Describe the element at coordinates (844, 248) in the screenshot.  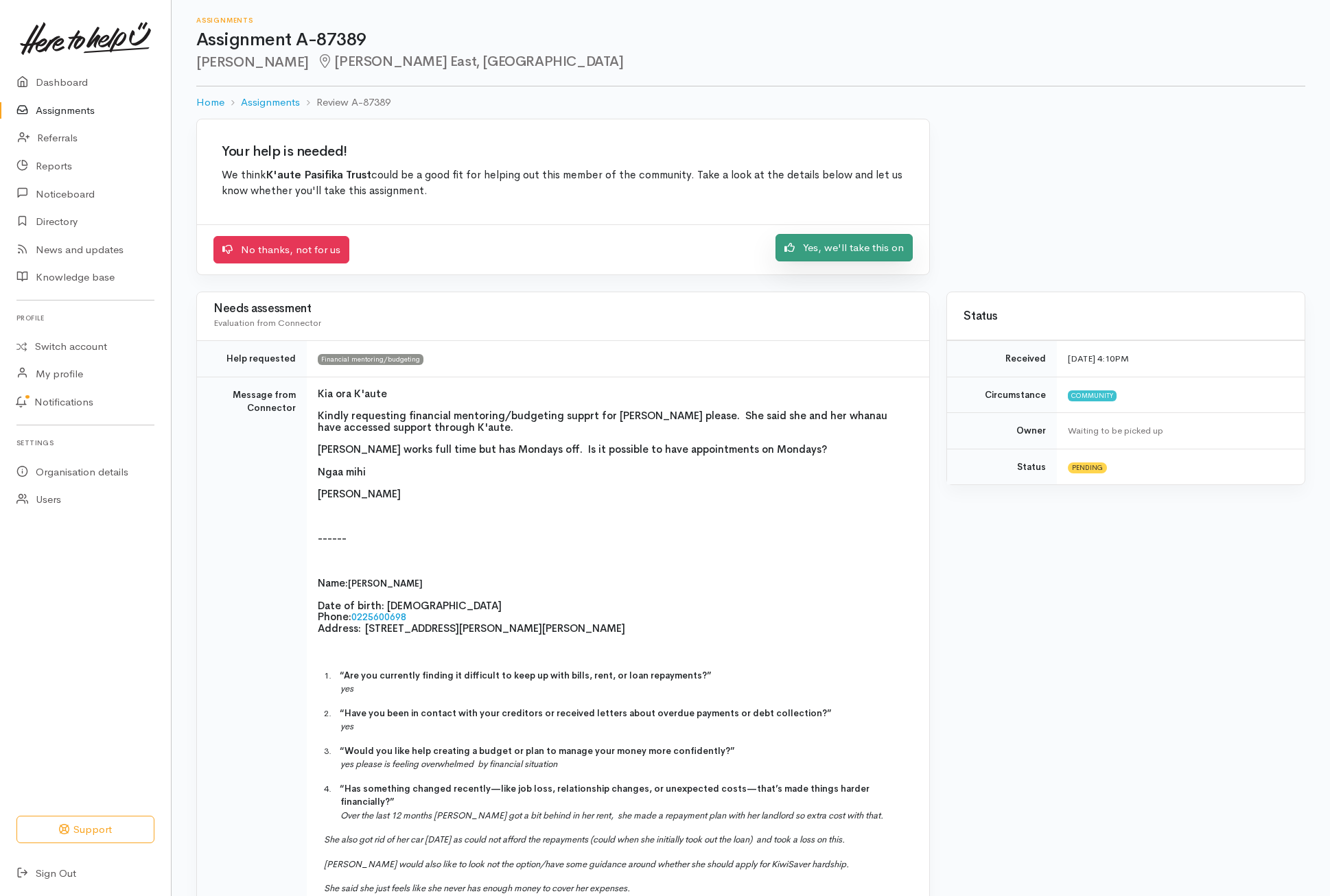
I see `a: Yes, we'll take this on` at that location.